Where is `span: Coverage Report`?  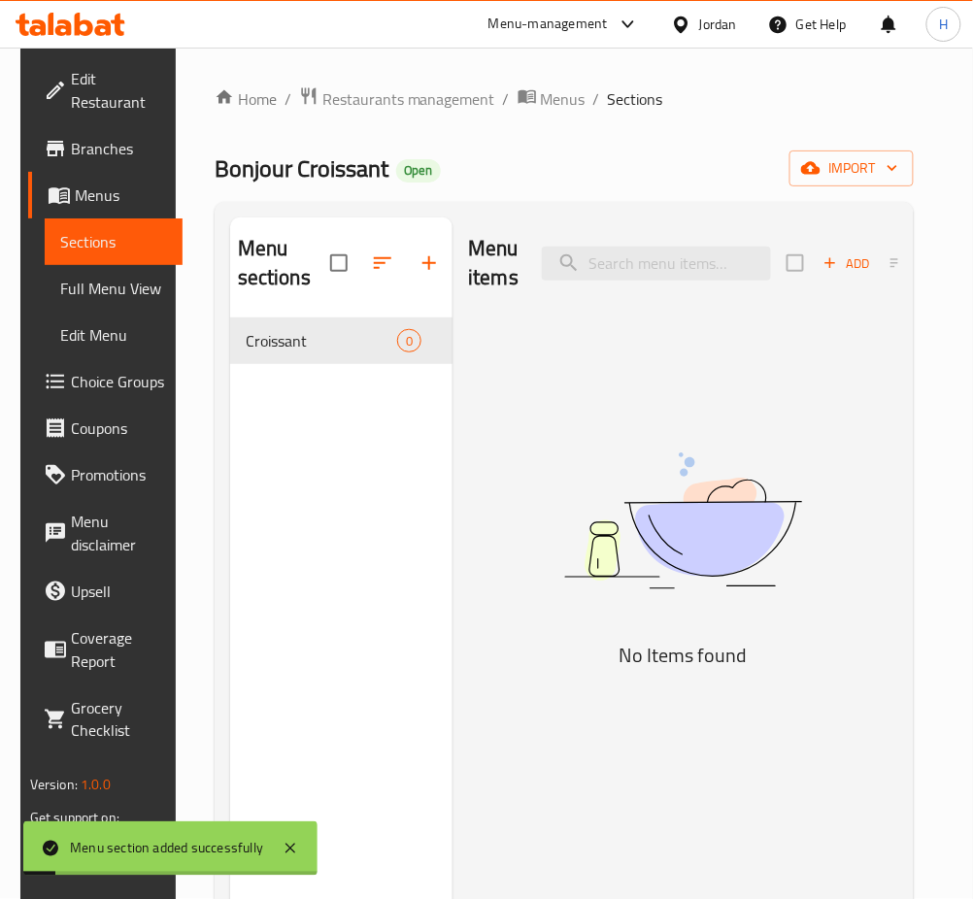
span: Coverage Report is located at coordinates (118, 650).